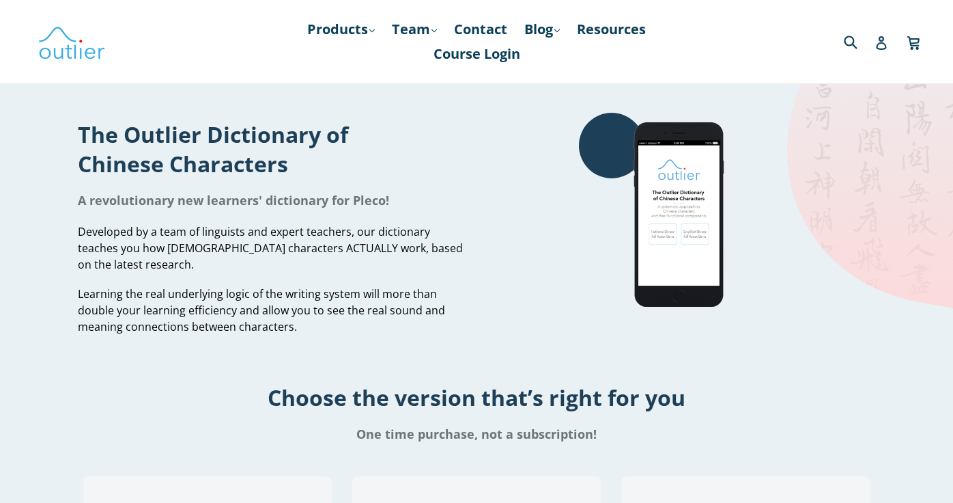 Image resolution: width=953 pixels, height=503 pixels. I want to click on a: Resources, so click(611, 29).